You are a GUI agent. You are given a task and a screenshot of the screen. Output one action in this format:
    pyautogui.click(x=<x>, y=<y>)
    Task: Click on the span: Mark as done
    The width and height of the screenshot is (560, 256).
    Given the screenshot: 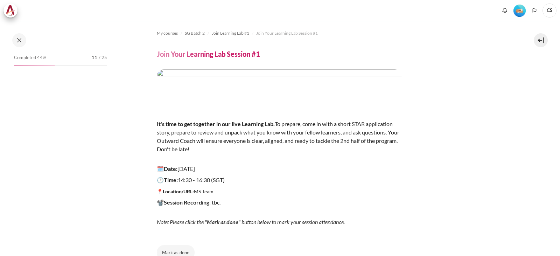 What is the action you would take?
    pyautogui.click(x=223, y=222)
    